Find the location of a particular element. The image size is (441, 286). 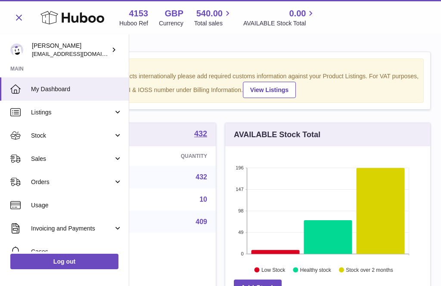

text: 147 is located at coordinates (239, 190).